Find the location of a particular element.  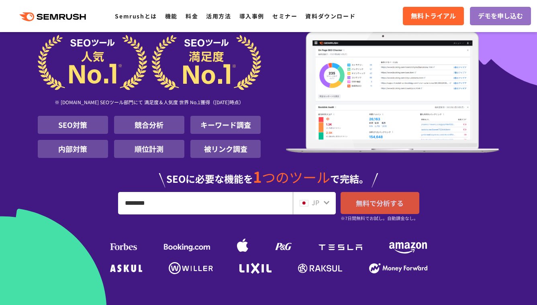

li: キーワード調査 is located at coordinates (225, 125).